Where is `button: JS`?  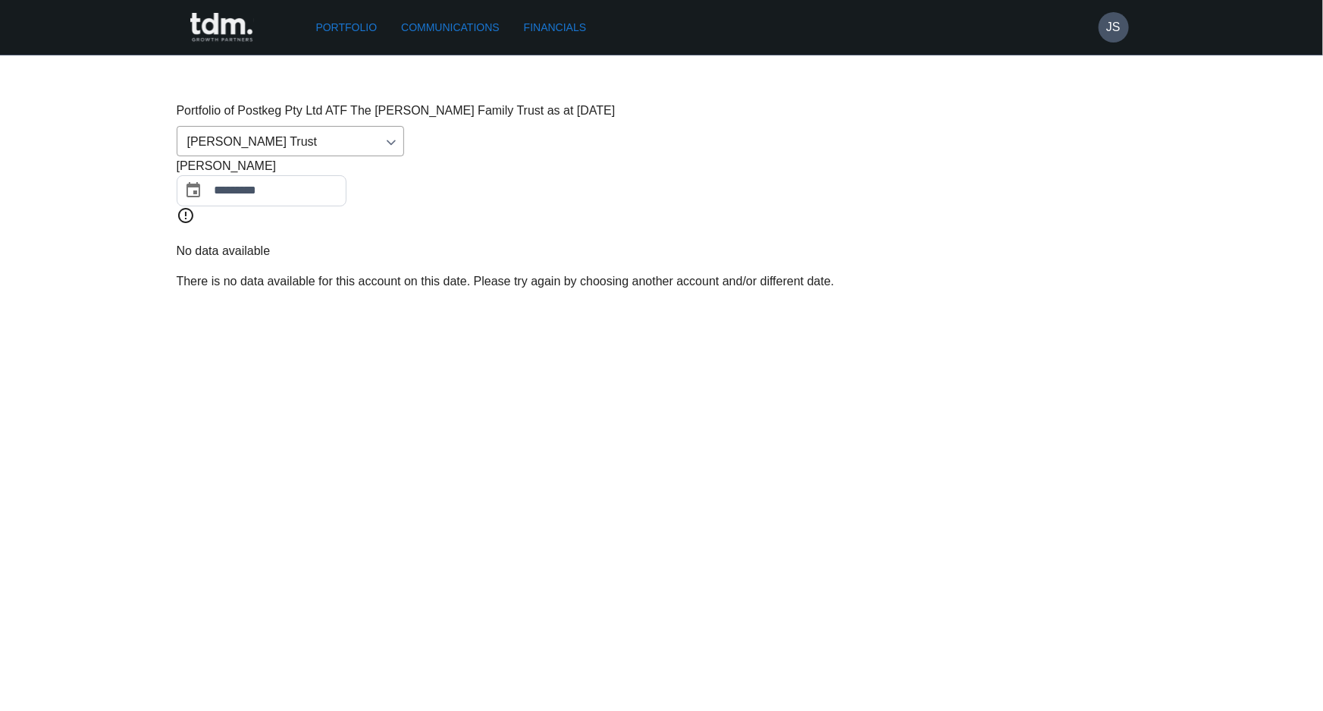 button: JS is located at coordinates (1114, 27).